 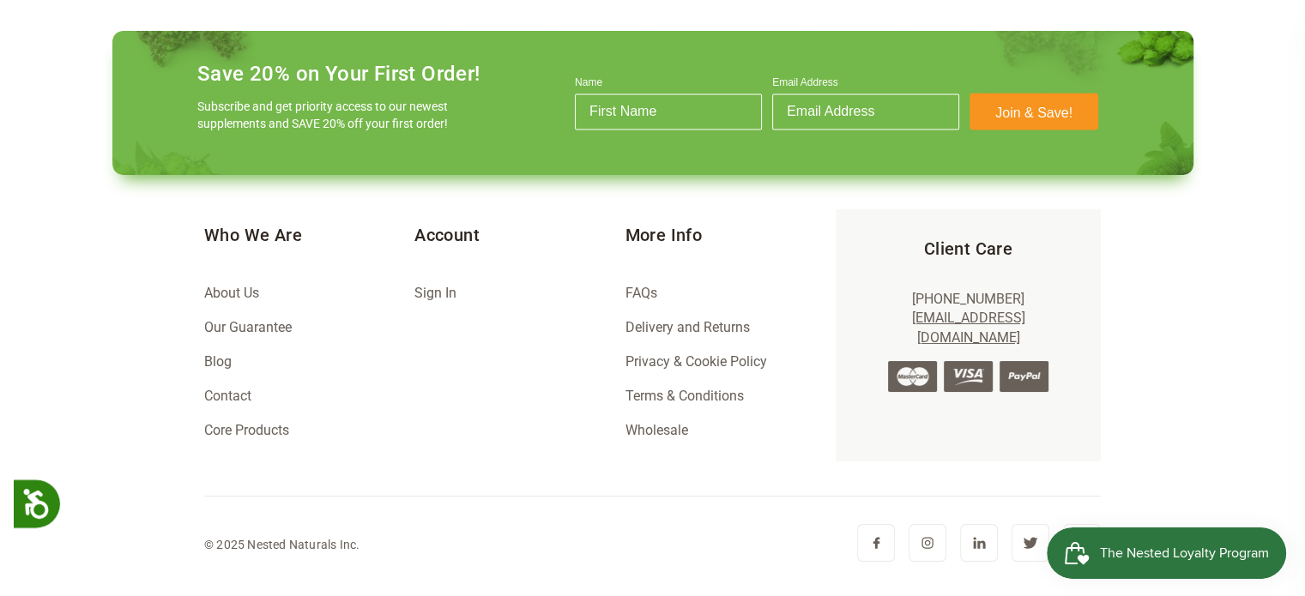 What do you see at coordinates (684, 396) in the screenshot?
I see `a: Terms & Conditions` at bounding box center [684, 396].